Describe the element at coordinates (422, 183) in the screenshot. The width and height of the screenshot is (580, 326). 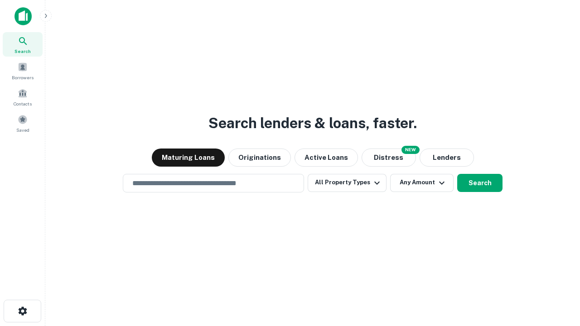
I see `button: Any Amount` at that location.